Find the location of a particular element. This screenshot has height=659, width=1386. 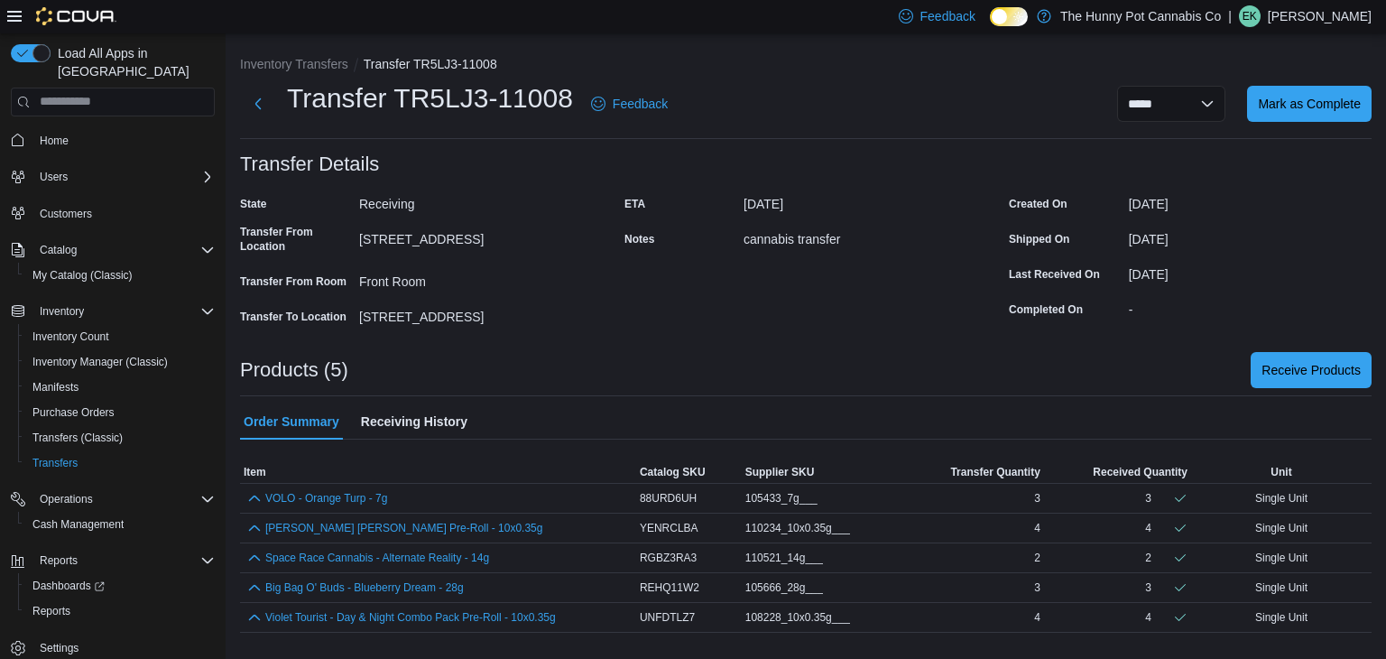

label: Transfer To Location is located at coordinates (293, 317).